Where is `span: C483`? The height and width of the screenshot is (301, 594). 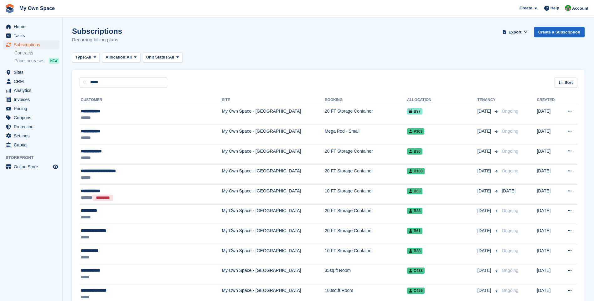
span: C483 is located at coordinates (416, 271).